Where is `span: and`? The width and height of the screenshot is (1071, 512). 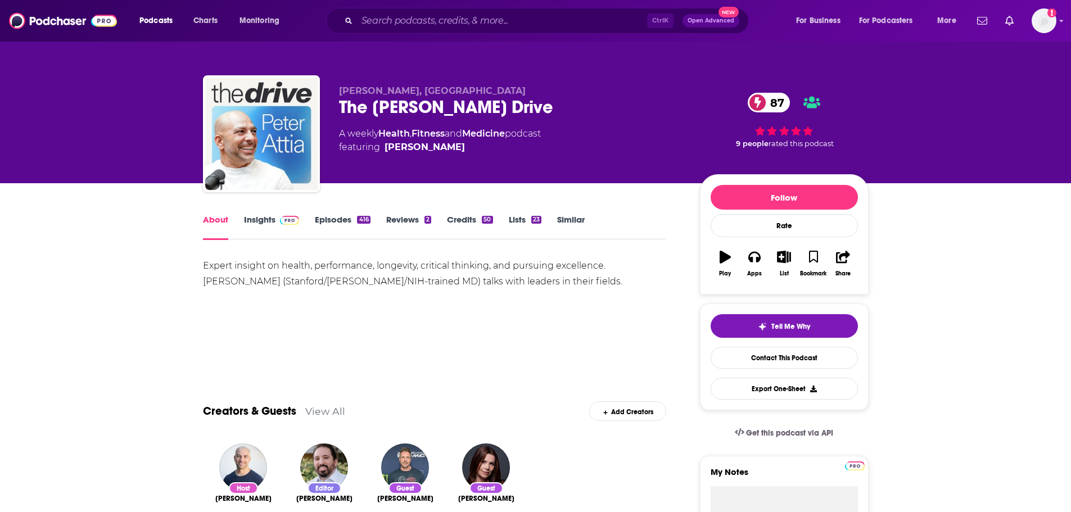 span: and is located at coordinates (453, 133).